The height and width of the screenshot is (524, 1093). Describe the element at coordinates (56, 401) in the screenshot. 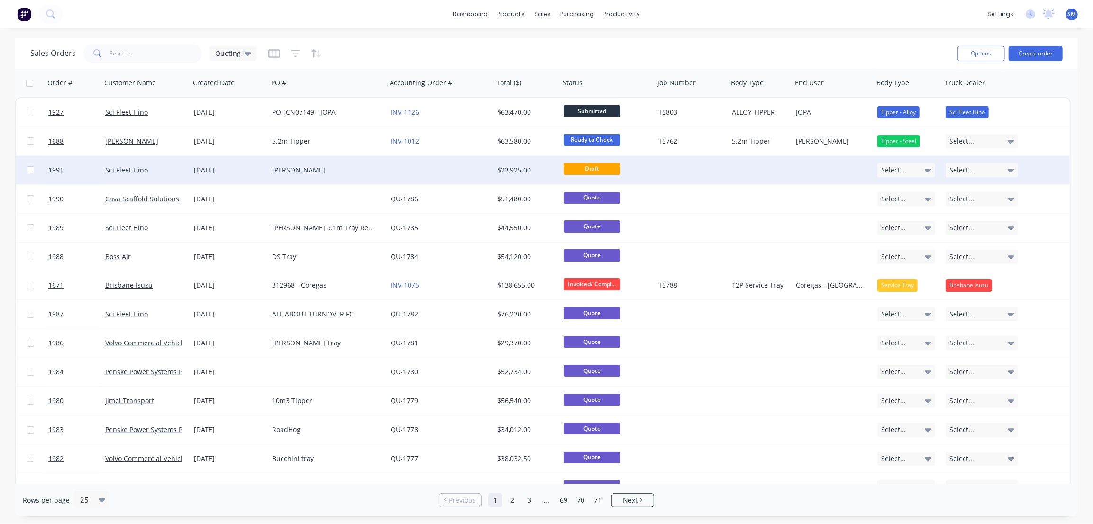

I see `span: 1980` at that location.